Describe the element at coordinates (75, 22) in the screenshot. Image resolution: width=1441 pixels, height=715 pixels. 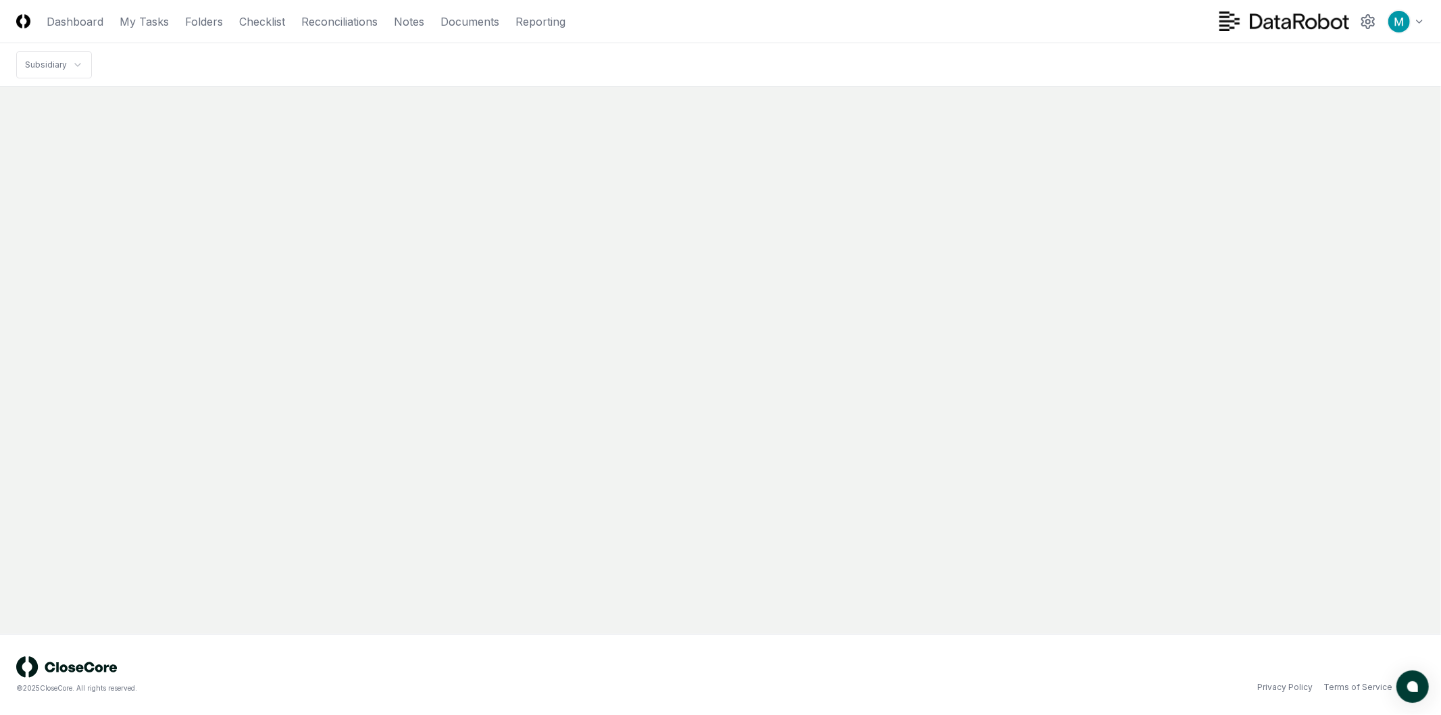
I see `a: Dashboard` at that location.